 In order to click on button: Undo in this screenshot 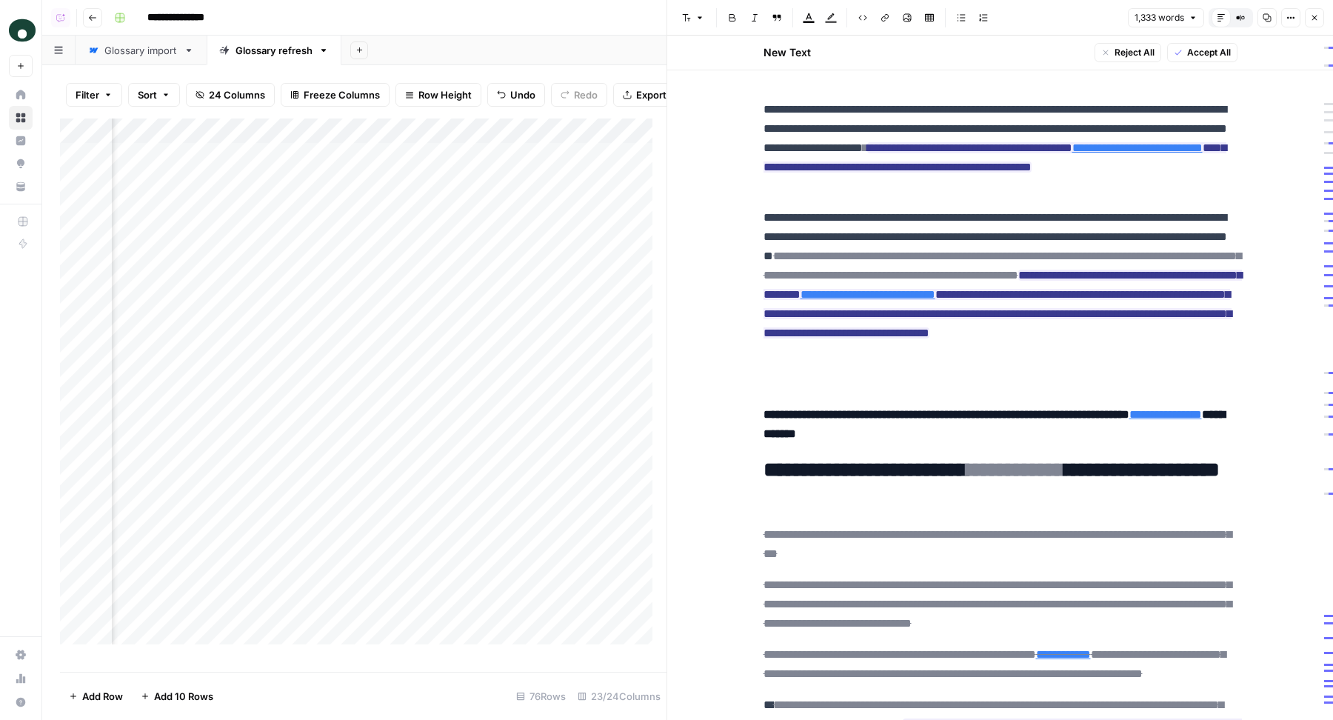, I will do `click(516, 95)`.